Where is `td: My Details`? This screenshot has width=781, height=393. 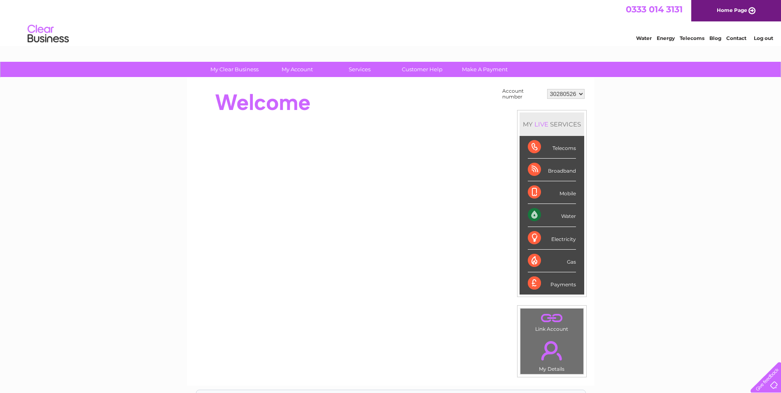
td: My Details is located at coordinates (552, 354).